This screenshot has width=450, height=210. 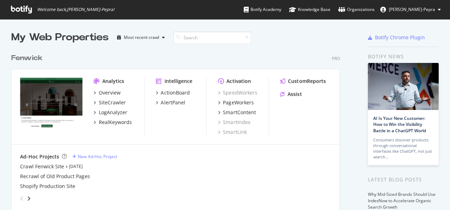 What do you see at coordinates (356, 10) in the screenshot?
I see `div: Organizations` at bounding box center [356, 10].